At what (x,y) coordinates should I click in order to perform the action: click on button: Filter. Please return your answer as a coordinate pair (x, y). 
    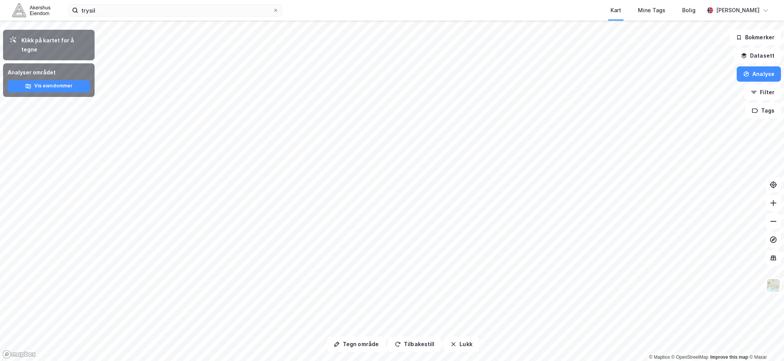
    Looking at the image, I should click on (763, 92).